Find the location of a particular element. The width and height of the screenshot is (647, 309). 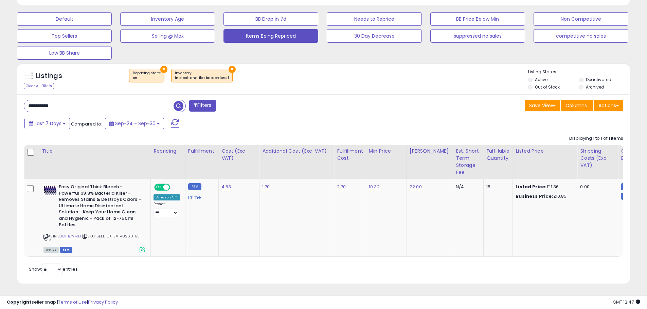

button: competitive no sales is located at coordinates (581, 36).